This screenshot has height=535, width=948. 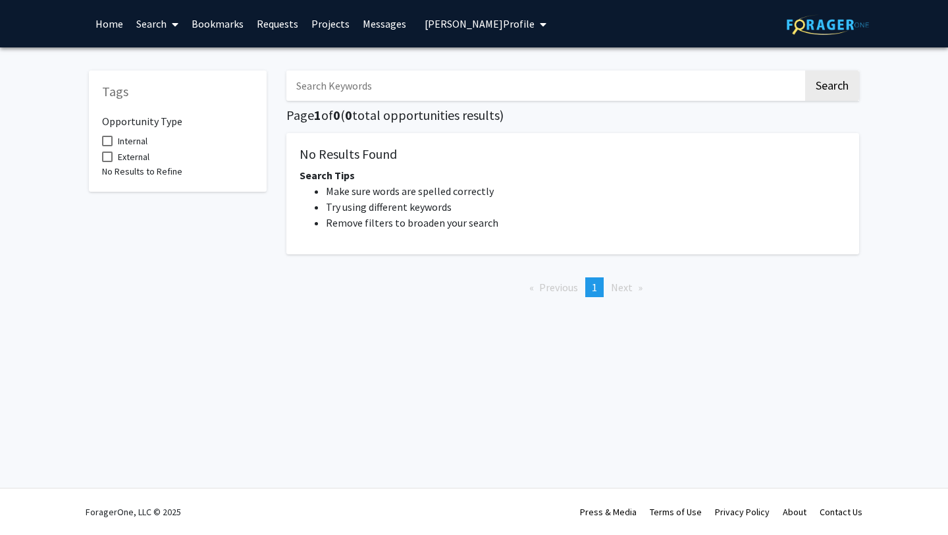 What do you see at coordinates (134, 157) in the screenshot?
I see `span: External` at bounding box center [134, 157].